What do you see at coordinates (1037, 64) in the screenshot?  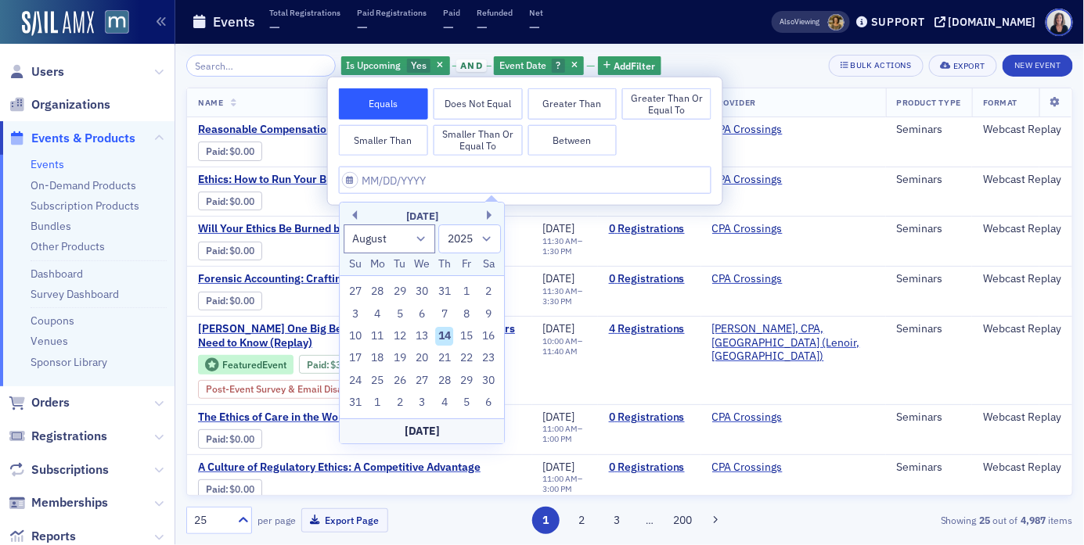 I see `a: New Event` at bounding box center [1037, 64].